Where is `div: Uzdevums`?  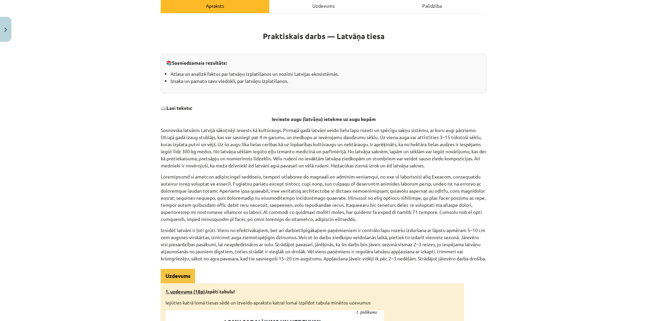 div: Uzdevums is located at coordinates (178, 276).